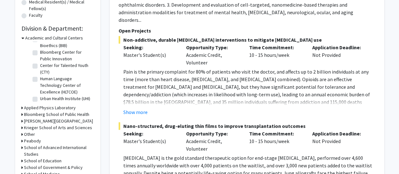  I want to click on p: Pain is the primary complaint for 80% of patients who visit the doctor, and affects up to 2 billi..., so click(249, 94).